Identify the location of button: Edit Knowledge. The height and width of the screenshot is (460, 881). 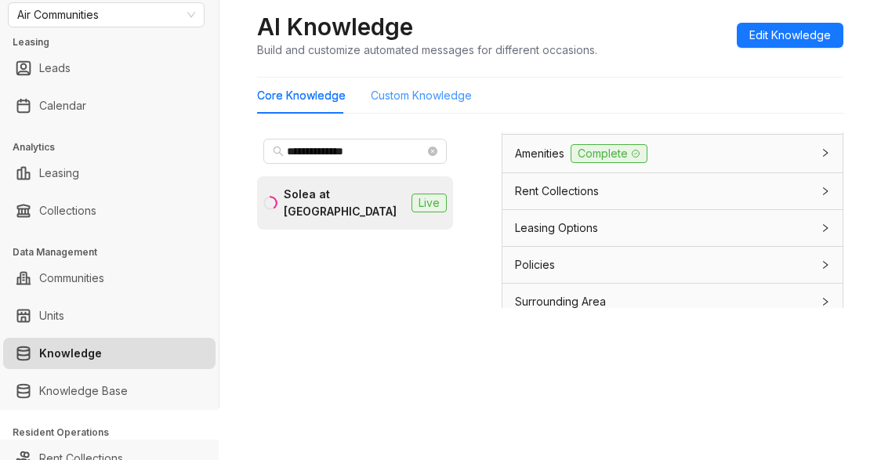
(790, 35).